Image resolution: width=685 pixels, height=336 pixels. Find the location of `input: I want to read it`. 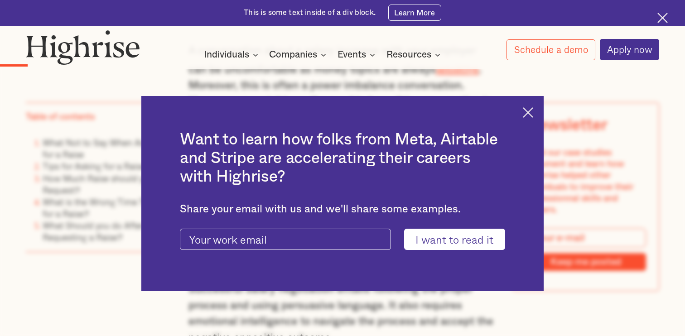

input: I want to read it is located at coordinates (455, 239).